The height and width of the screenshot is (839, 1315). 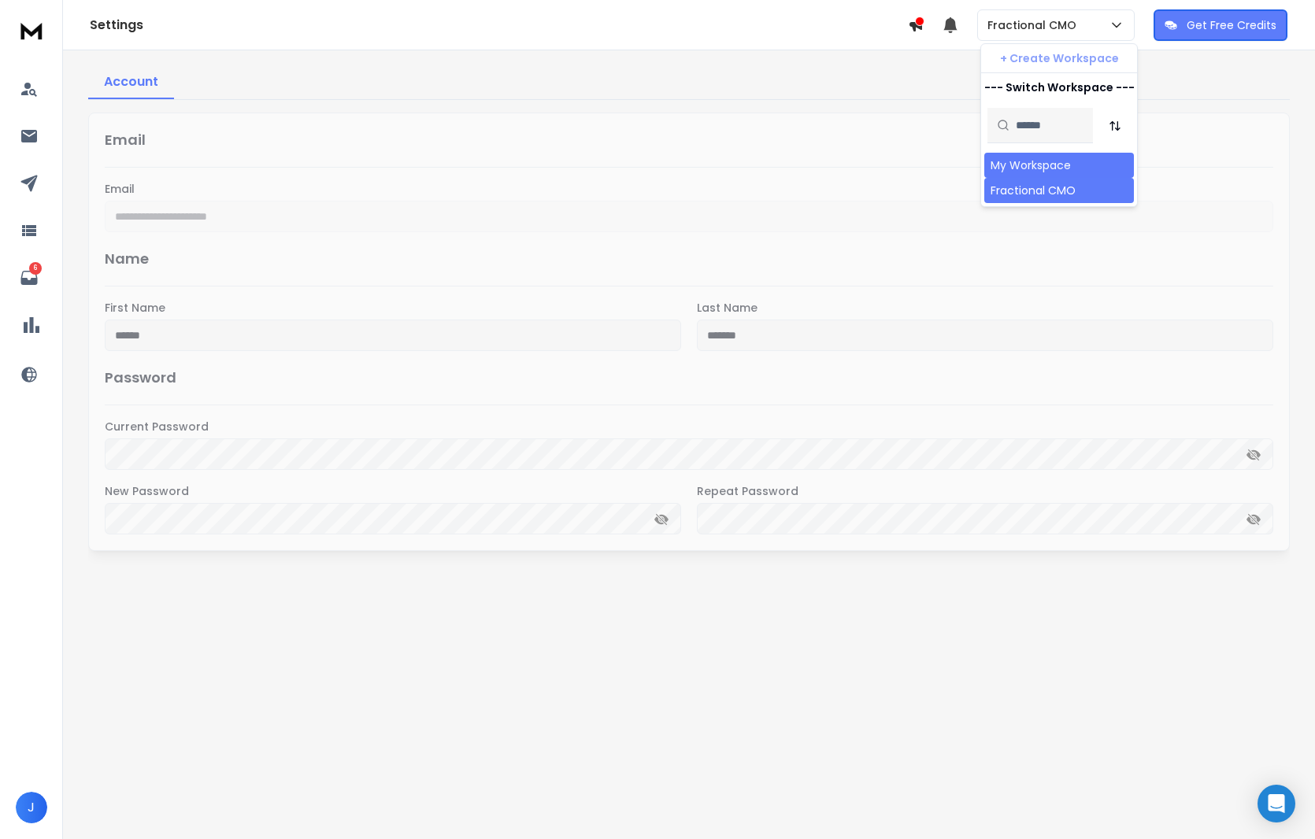 I want to click on div: Fractional CMO, so click(x=1033, y=191).